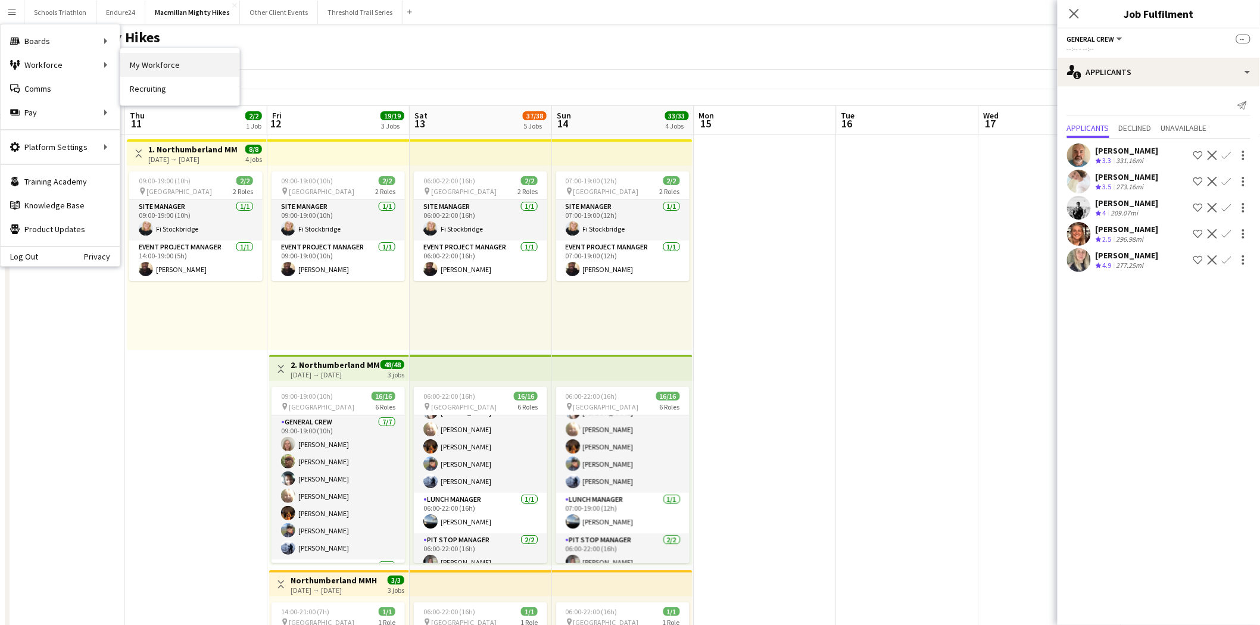 Image resolution: width=1260 pixels, height=625 pixels. Describe the element at coordinates (392, 126) in the screenshot. I see `div: 3 Jobs` at that location.